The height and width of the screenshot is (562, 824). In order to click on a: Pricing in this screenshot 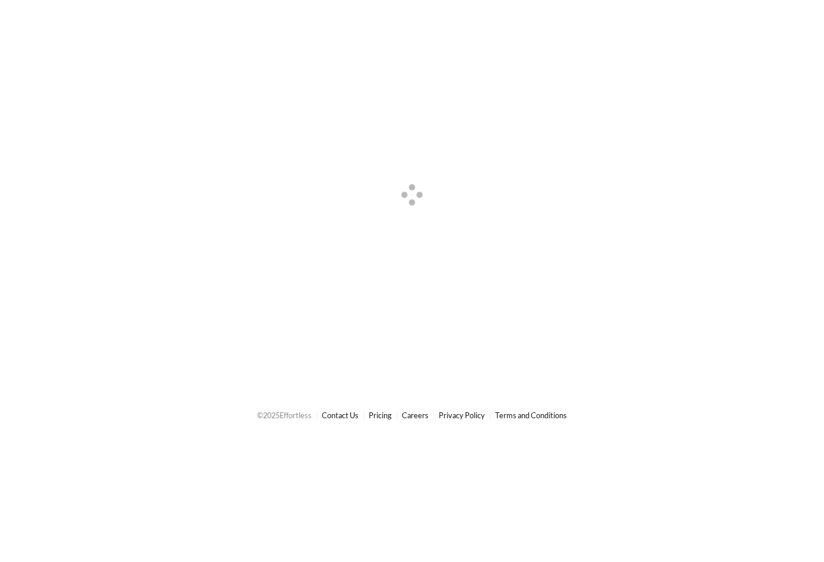, I will do `click(380, 415)`.